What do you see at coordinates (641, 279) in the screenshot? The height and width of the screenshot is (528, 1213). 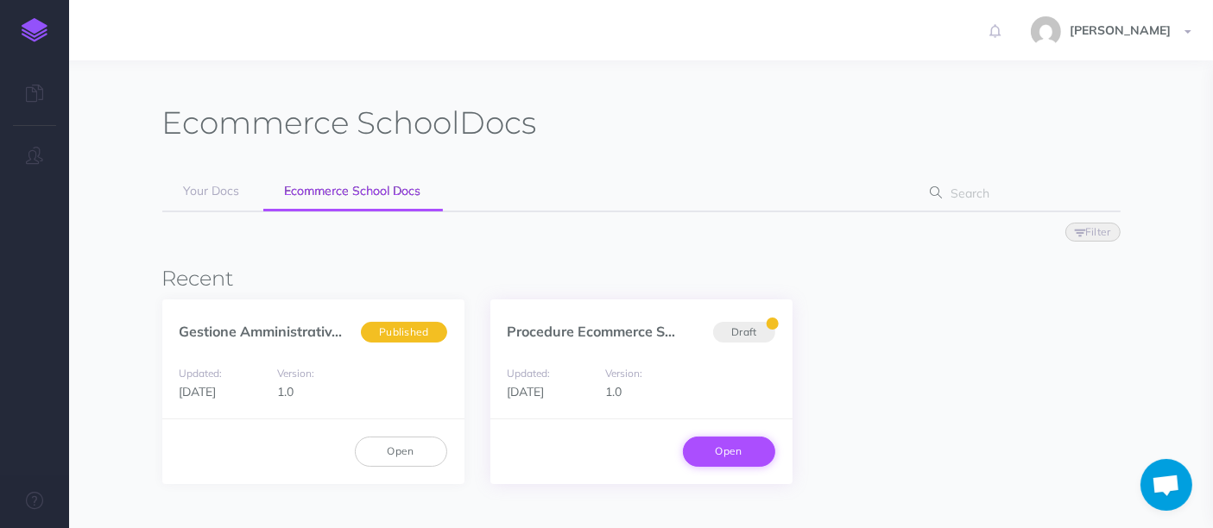 I see `h3: Recent` at bounding box center [641, 279].